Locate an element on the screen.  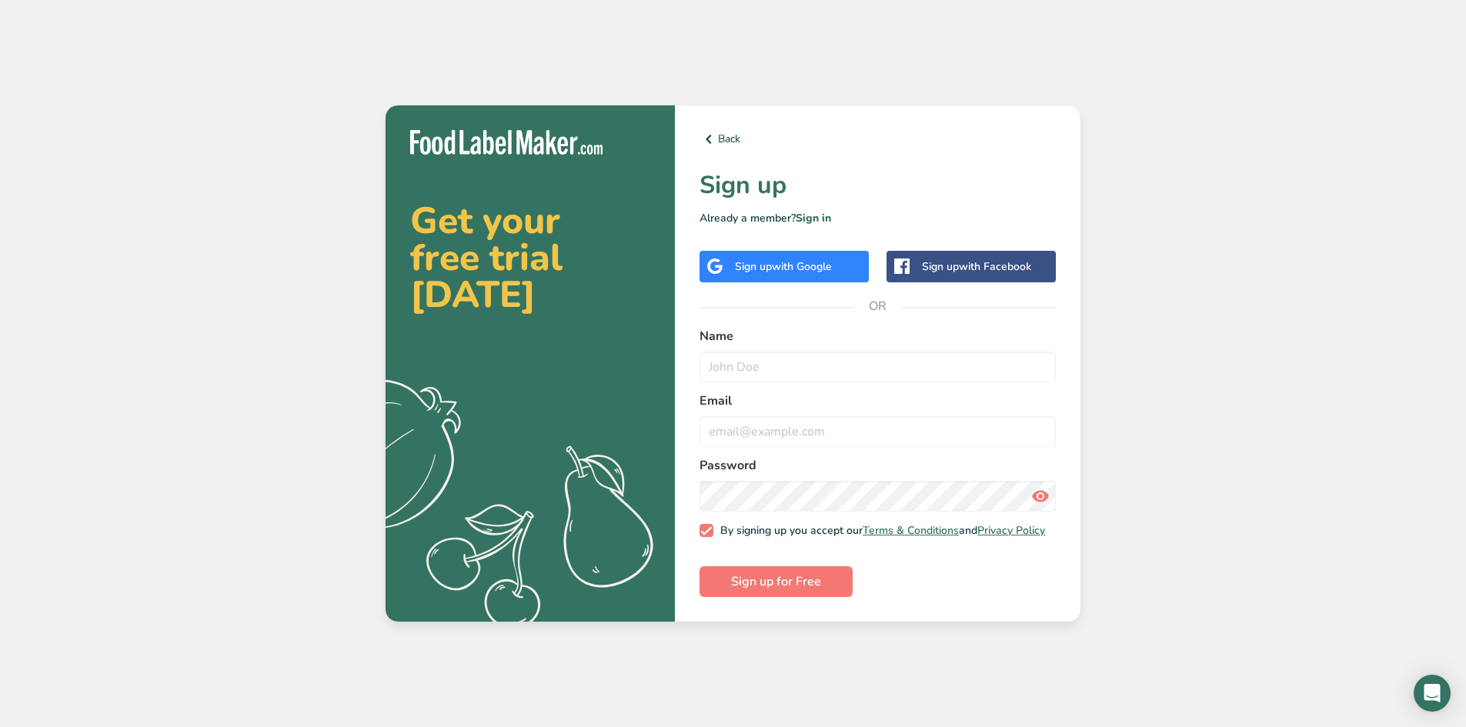
span: OR is located at coordinates (878, 306).